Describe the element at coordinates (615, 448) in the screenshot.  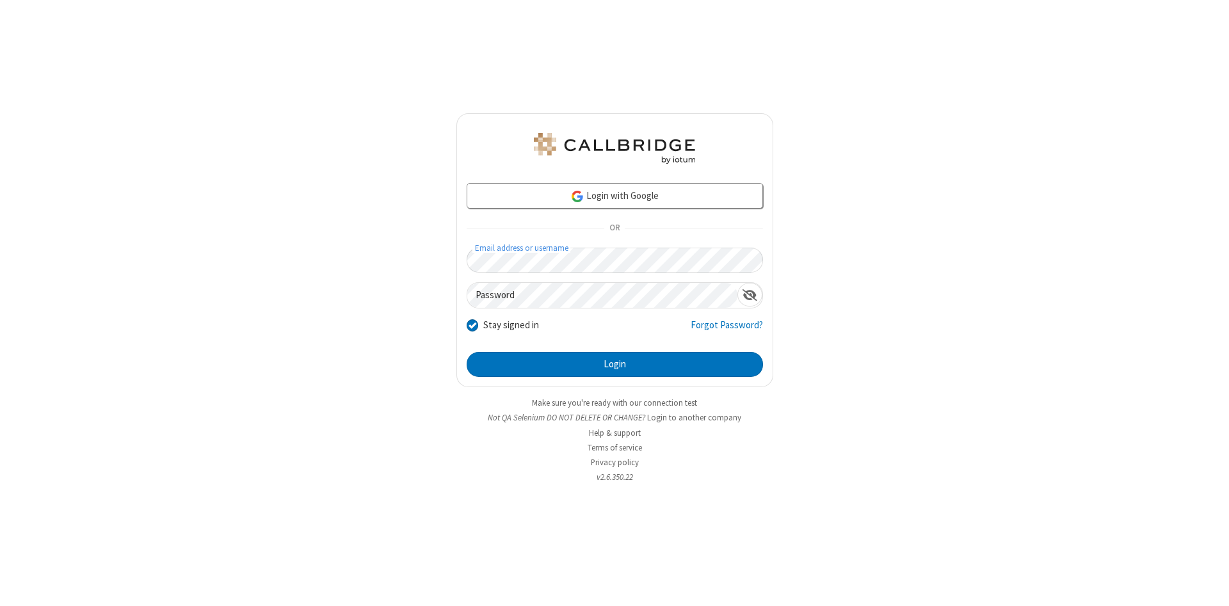
I see `a: Terms of service` at that location.